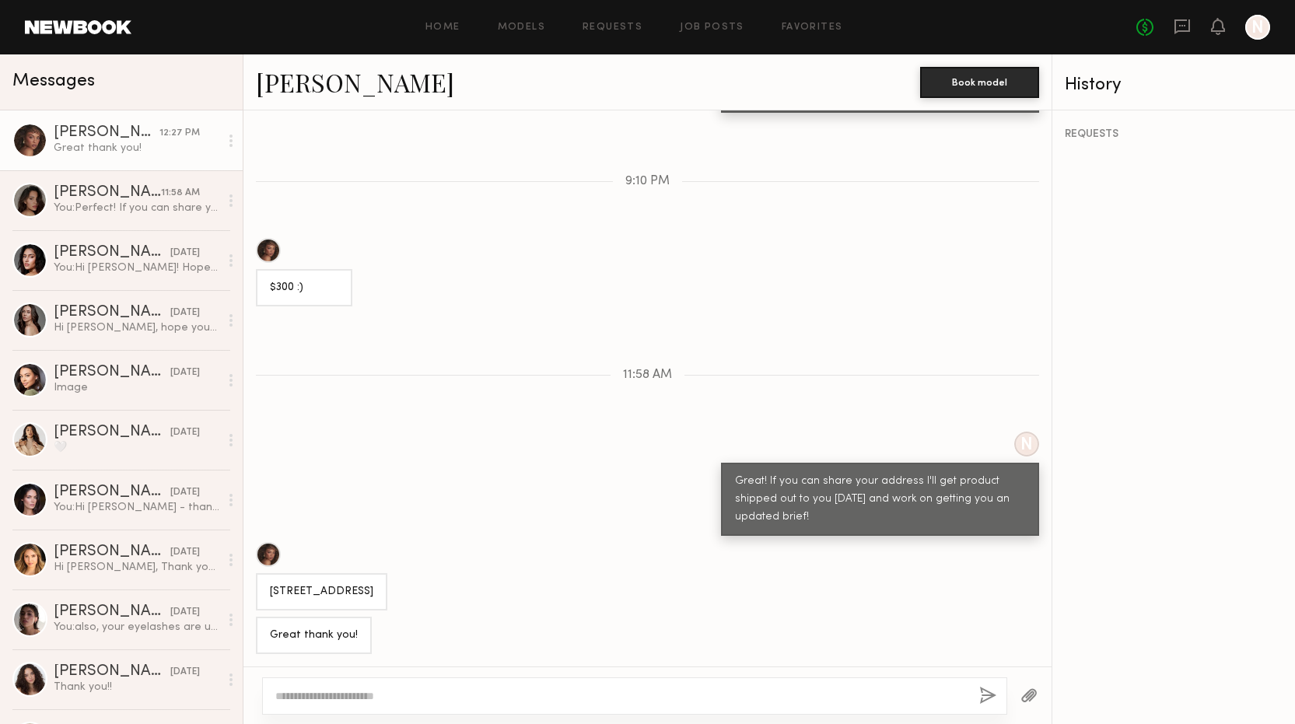  I want to click on div: History, so click(1174, 85).